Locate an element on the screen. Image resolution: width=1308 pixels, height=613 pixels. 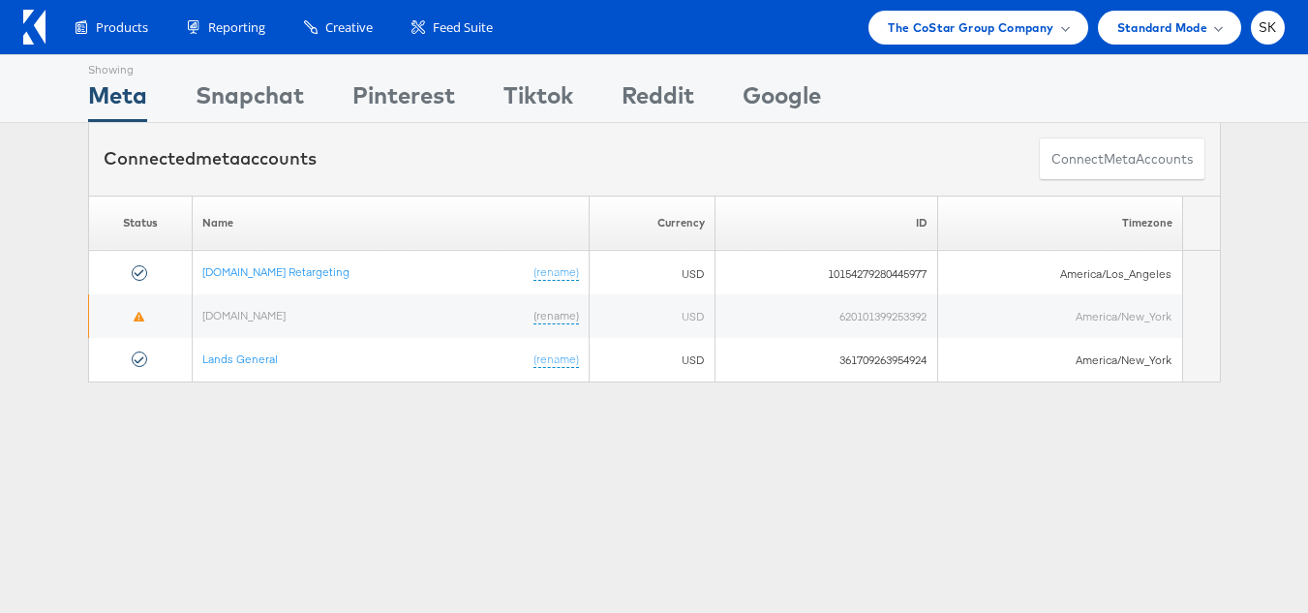
div: Tiktok is located at coordinates (538, 100).